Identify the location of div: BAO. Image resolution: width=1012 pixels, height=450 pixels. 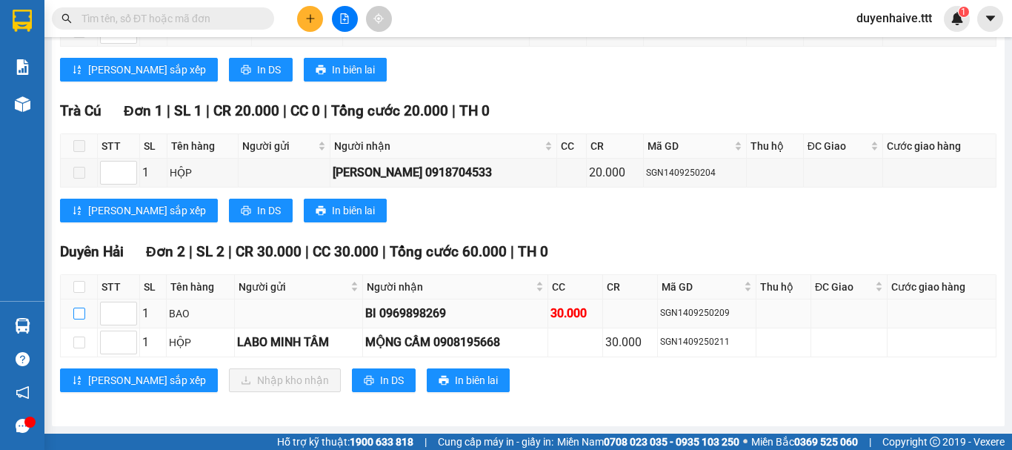
(200, 313).